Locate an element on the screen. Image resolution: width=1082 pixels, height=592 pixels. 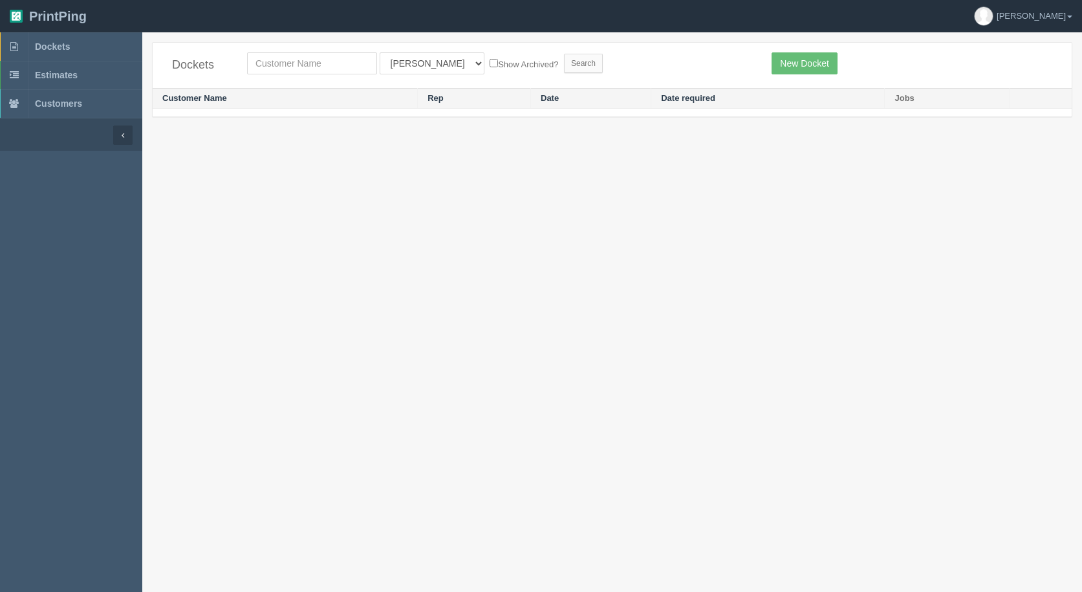
a: Date is located at coordinates (550, 98).